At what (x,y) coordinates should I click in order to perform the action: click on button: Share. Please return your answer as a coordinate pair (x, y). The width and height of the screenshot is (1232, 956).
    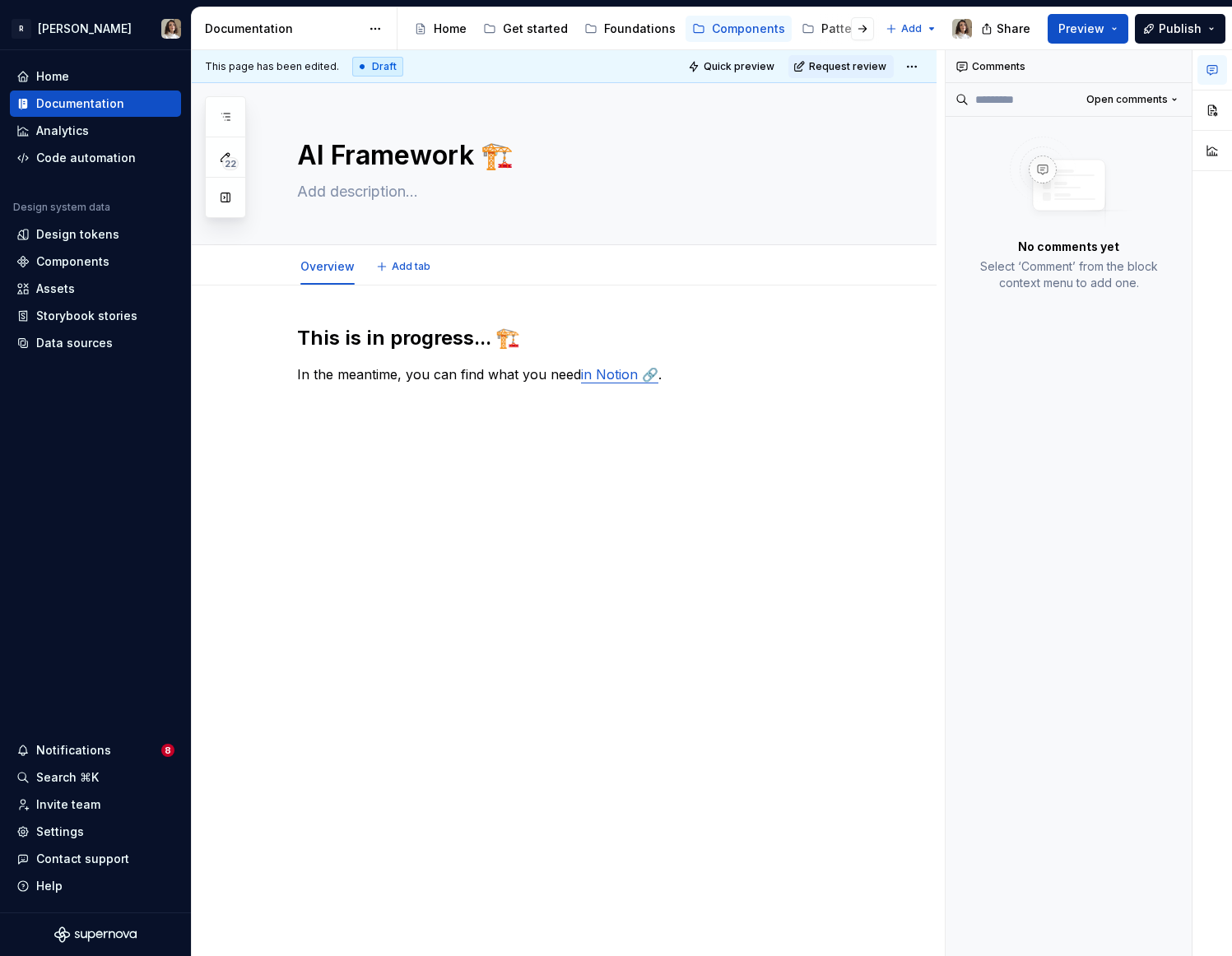
    Looking at the image, I should click on (1006, 29).